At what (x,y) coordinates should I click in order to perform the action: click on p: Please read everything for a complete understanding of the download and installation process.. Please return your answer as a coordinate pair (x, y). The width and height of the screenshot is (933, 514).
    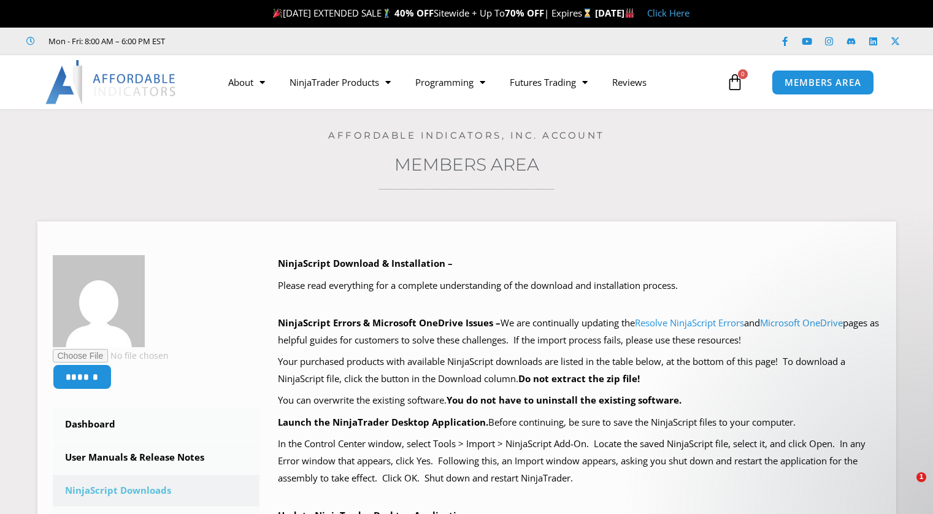
    Looking at the image, I should click on (579, 286).